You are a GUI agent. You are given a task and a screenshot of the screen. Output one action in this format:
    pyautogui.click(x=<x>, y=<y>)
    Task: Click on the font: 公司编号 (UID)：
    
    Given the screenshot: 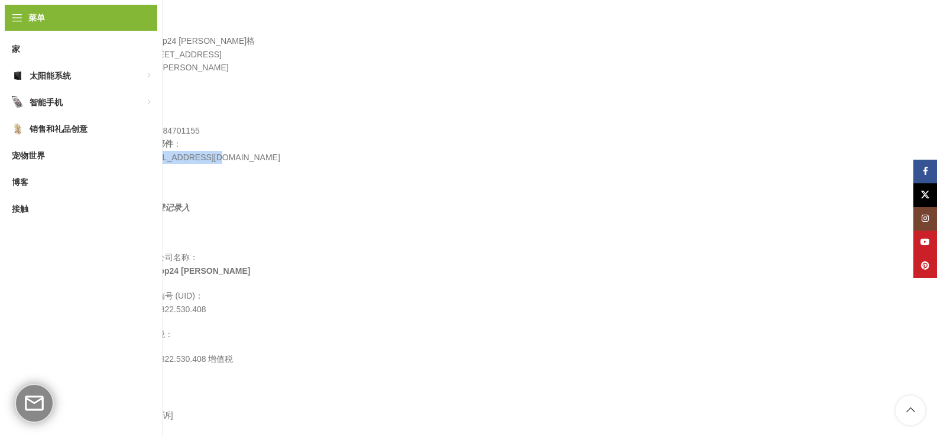 What is the action you would take?
    pyautogui.click(x=172, y=296)
    